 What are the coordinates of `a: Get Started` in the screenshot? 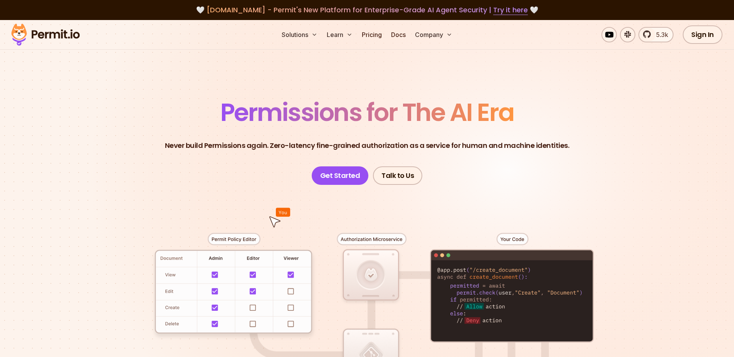 It's located at (340, 176).